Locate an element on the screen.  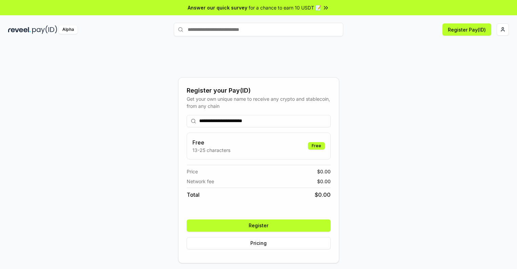
button: Register is located at coordinates (259, 225).